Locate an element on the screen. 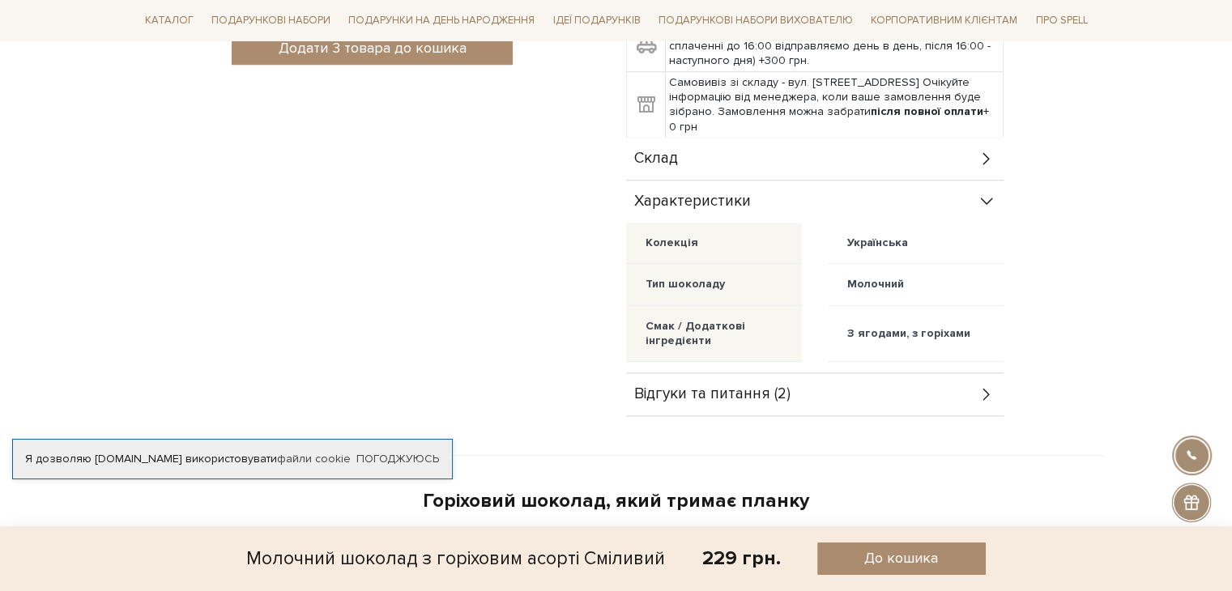  div: Горіховий шоколад, який тримає планку is located at coordinates (617, 494).